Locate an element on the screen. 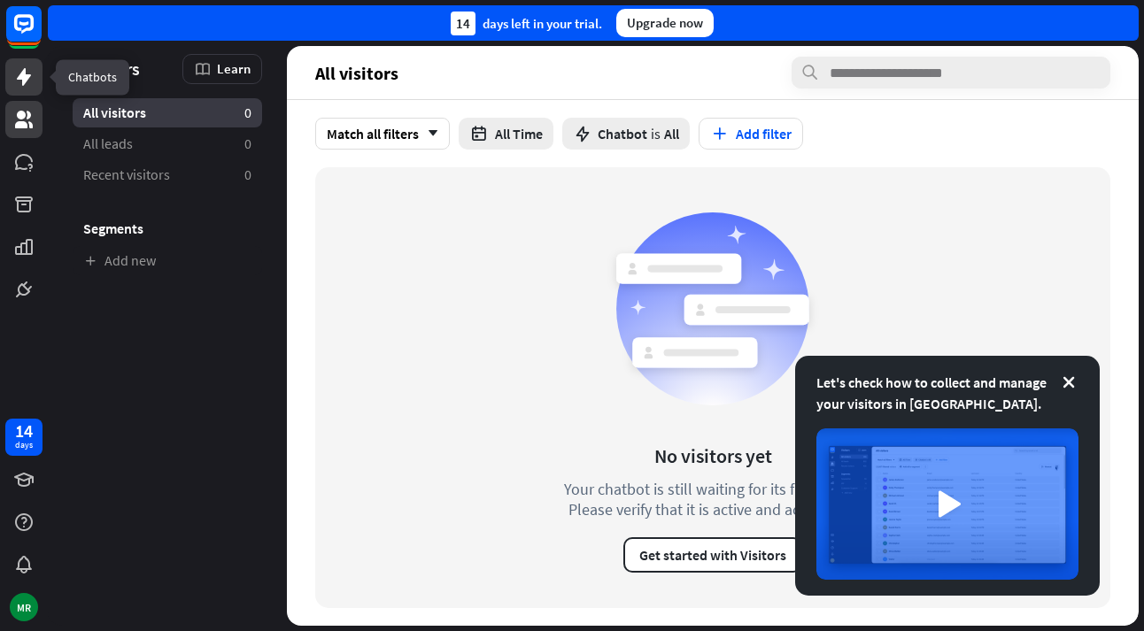 This screenshot has height=631, width=1144. h3: Segments is located at coordinates (167, 228).